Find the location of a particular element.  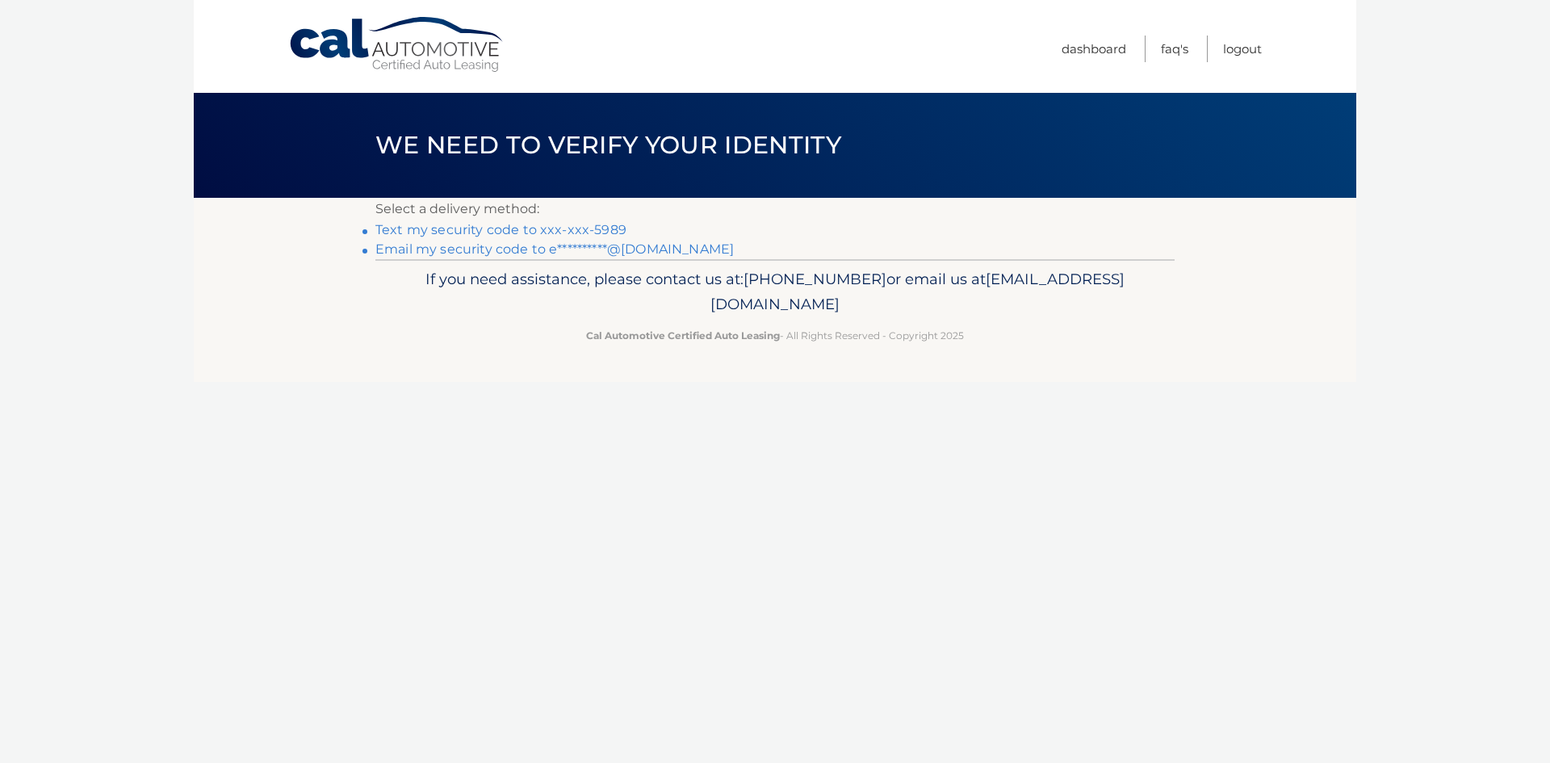

p: Select a delivery method: is located at coordinates (775, 209).